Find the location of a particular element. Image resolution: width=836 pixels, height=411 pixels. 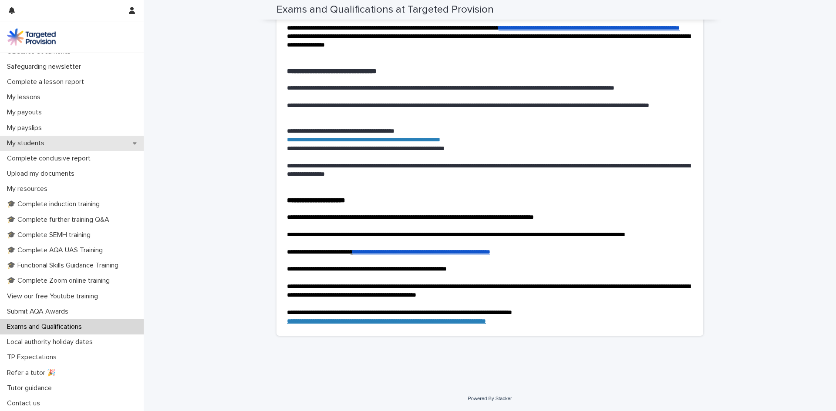

p: TP Expectations is located at coordinates (34, 357).